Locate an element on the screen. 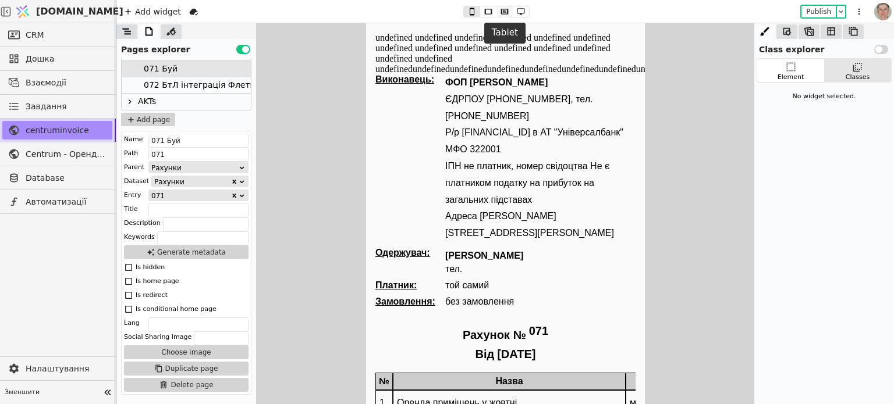  div: Is hidden is located at coordinates (150, 268).